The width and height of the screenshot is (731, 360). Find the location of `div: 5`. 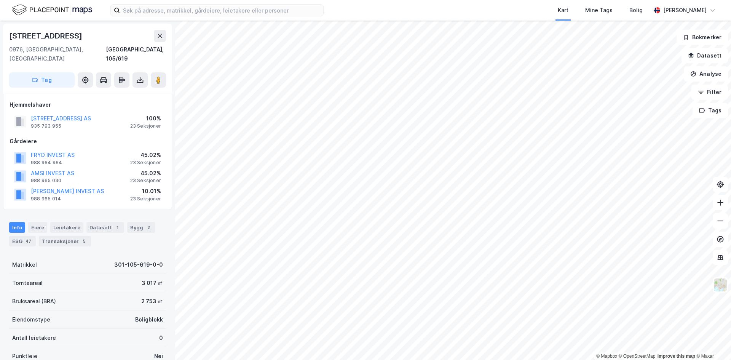

div: 5 is located at coordinates (84, 241).